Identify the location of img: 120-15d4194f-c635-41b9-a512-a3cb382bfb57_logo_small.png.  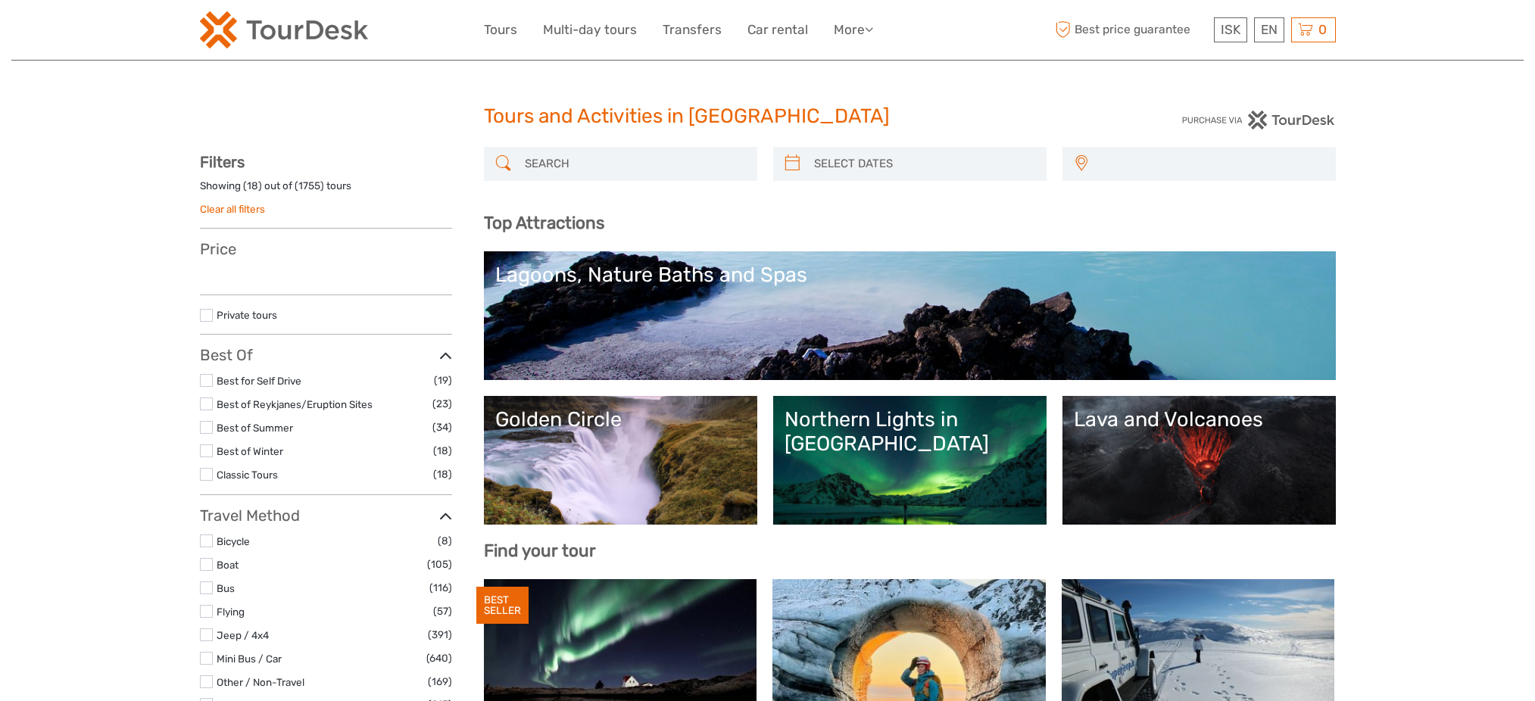
(284, 30).